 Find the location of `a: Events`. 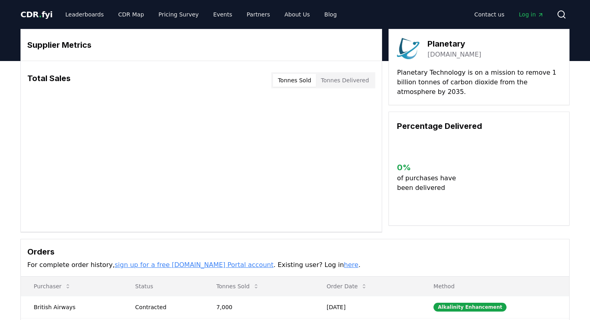

a: Events is located at coordinates (222, 14).